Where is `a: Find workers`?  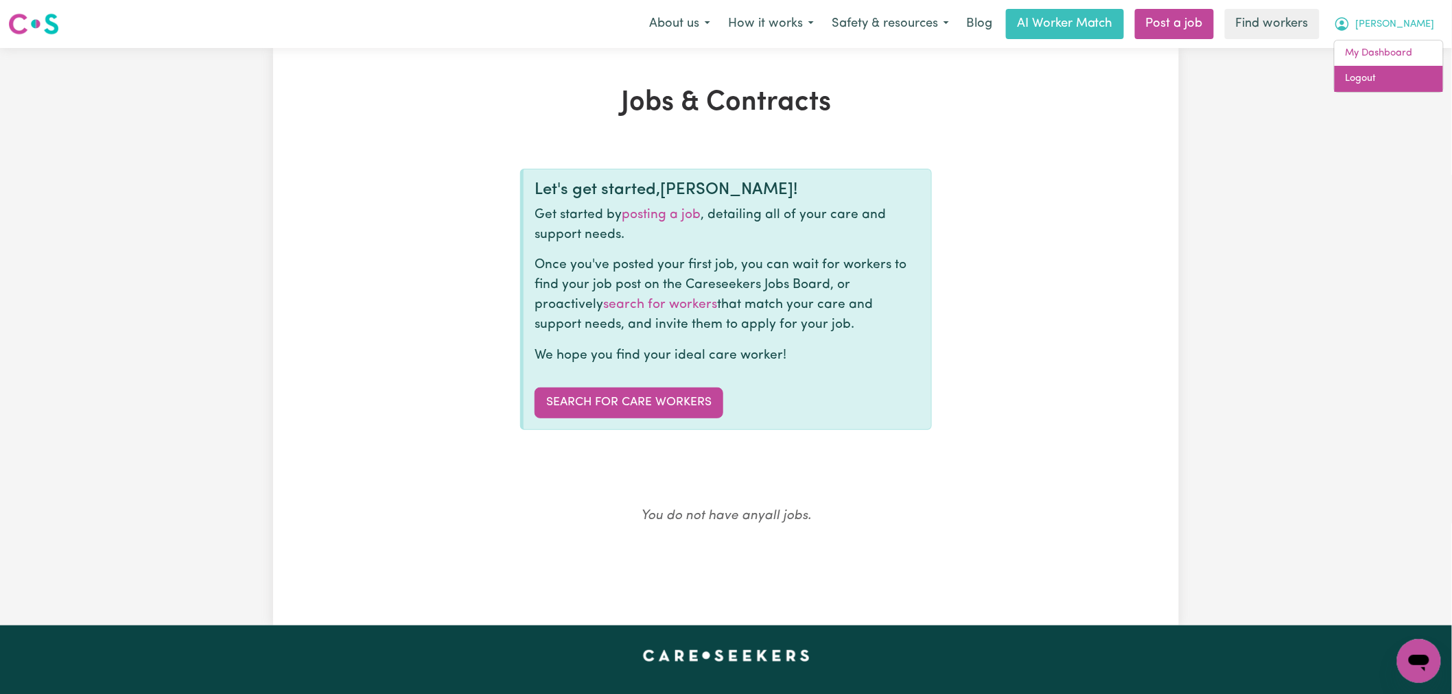 a: Find workers is located at coordinates (1272, 24).